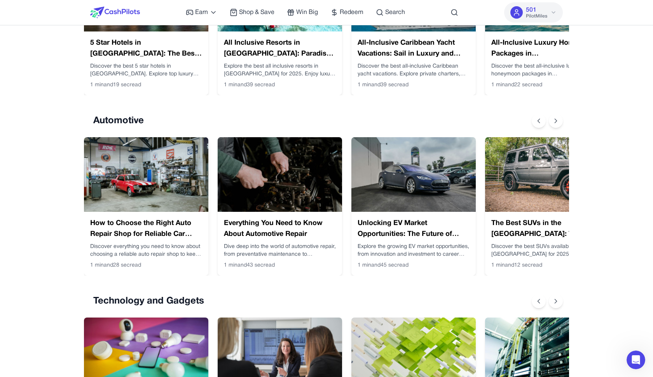 The image size is (653, 377). What do you see at coordinates (413, 251) in the screenshot?
I see `p: Explore the growing EV market opportunities, from innovation and investment to career potential, ...` at bounding box center [413, 251].